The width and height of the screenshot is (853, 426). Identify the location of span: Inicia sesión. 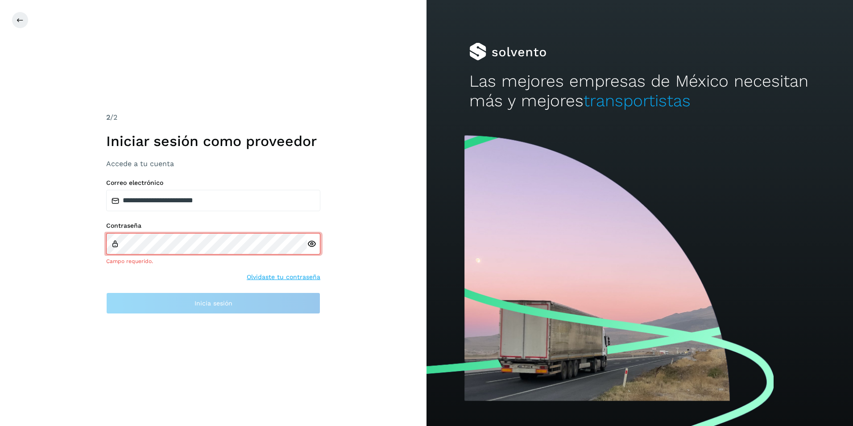
(213, 303).